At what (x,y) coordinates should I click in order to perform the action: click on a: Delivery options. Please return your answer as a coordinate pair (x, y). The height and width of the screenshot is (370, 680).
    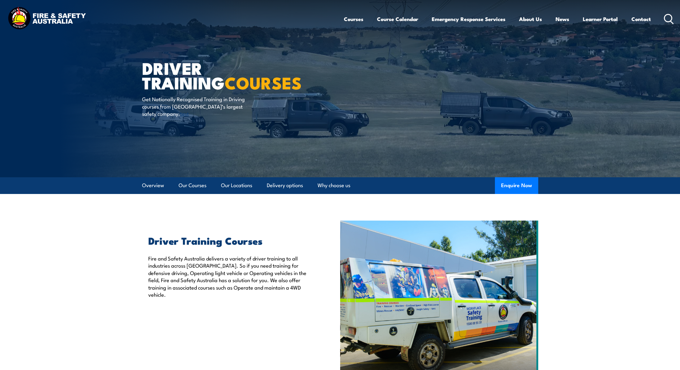
    Looking at the image, I should click on (285, 185).